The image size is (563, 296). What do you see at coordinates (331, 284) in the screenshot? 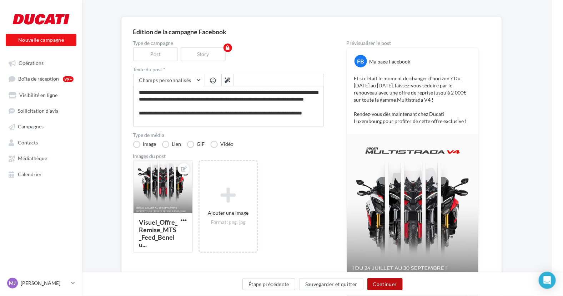
I see `button: Sauvegarder et quitter` at bounding box center [331, 284].